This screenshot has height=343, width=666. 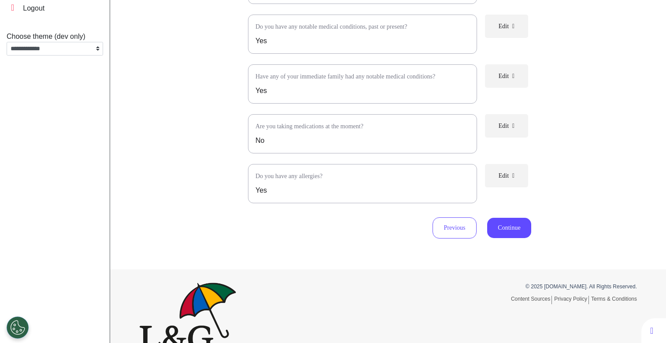 I want to click on p: Do you have any allergies?, so click(x=362, y=176).